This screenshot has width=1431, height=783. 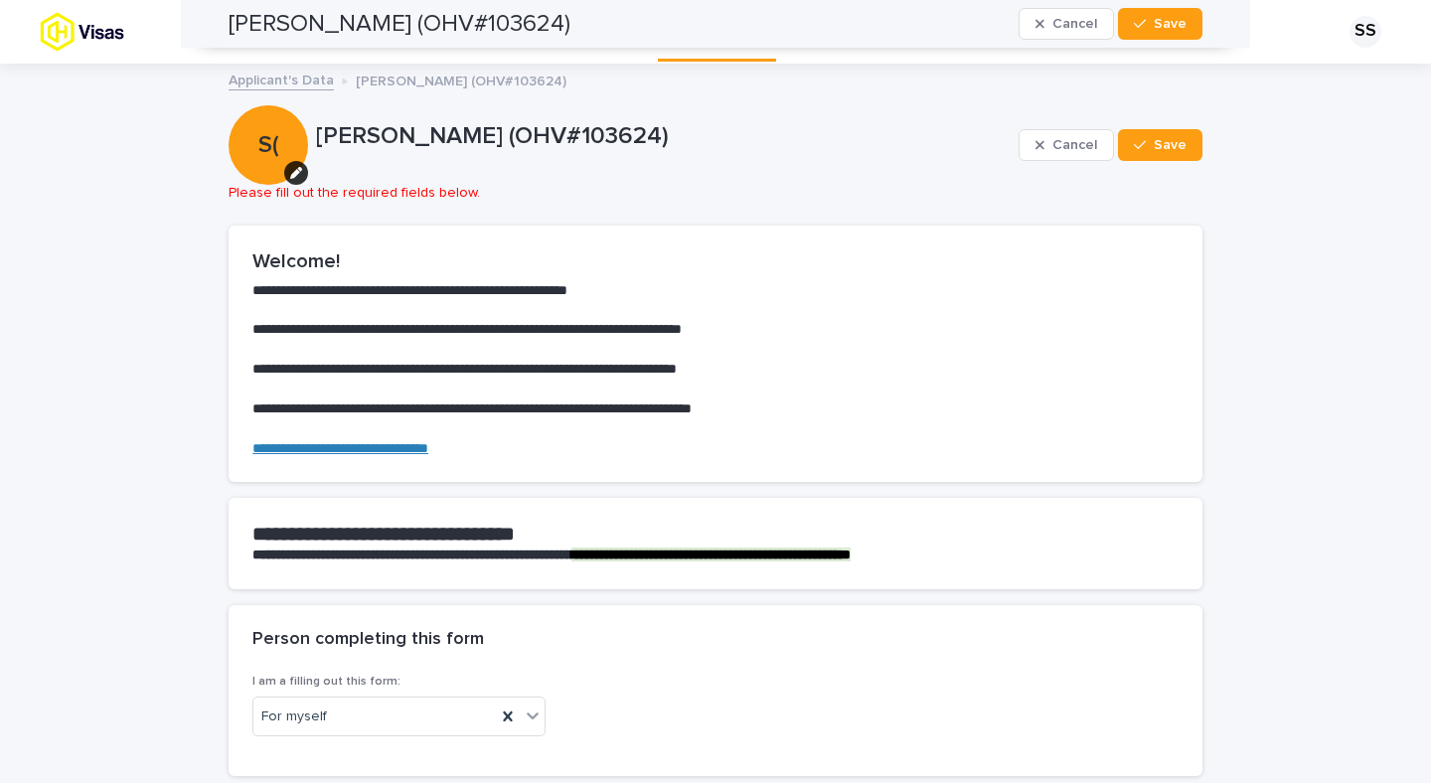 What do you see at coordinates (281, 78) in the screenshot?
I see `a: Applicant's Data` at bounding box center [281, 78].